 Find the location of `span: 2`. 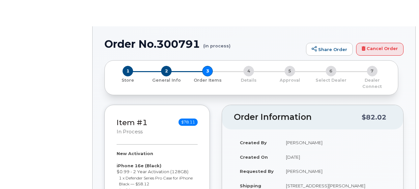

span: 2 is located at coordinates (167, 71).